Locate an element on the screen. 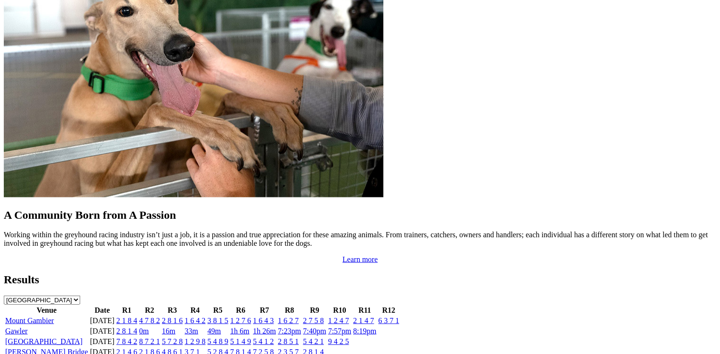 This screenshot has width=720, height=354. th: R6 is located at coordinates (241, 310).